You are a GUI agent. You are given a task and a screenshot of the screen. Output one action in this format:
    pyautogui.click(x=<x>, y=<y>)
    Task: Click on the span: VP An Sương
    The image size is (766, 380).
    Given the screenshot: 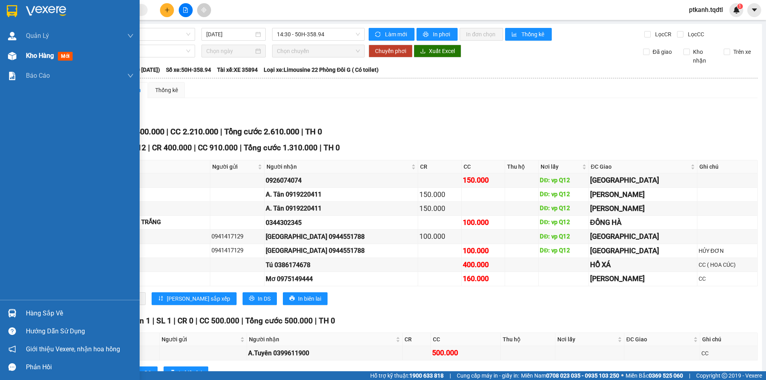 What is the action you would take?
    pyautogui.click(x=80, y=13)
    